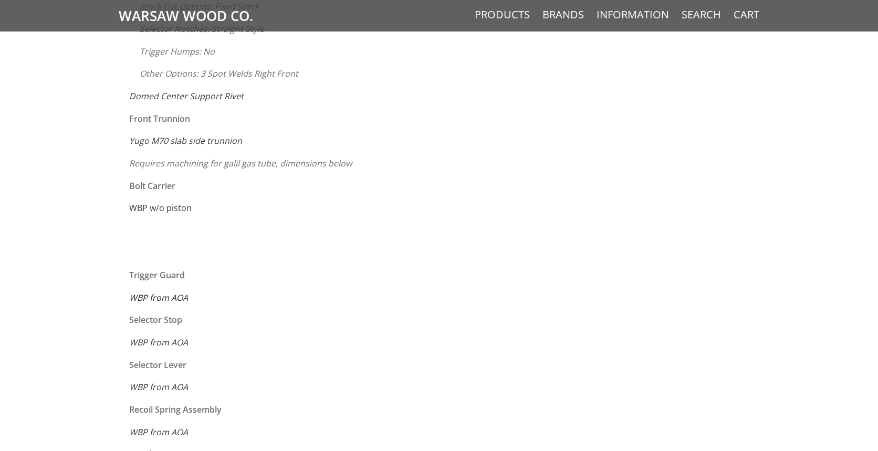 This screenshot has height=451, width=878. What do you see at coordinates (160, 208) in the screenshot?
I see `a: WBP w/o piston` at bounding box center [160, 208].